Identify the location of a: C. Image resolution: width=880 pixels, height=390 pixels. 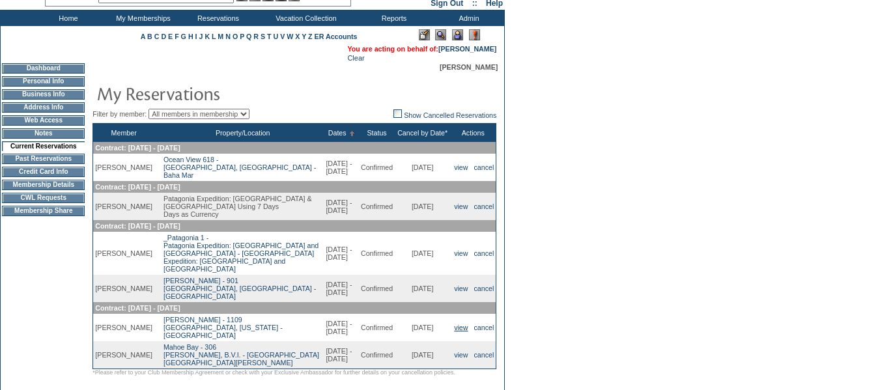
(157, 36).